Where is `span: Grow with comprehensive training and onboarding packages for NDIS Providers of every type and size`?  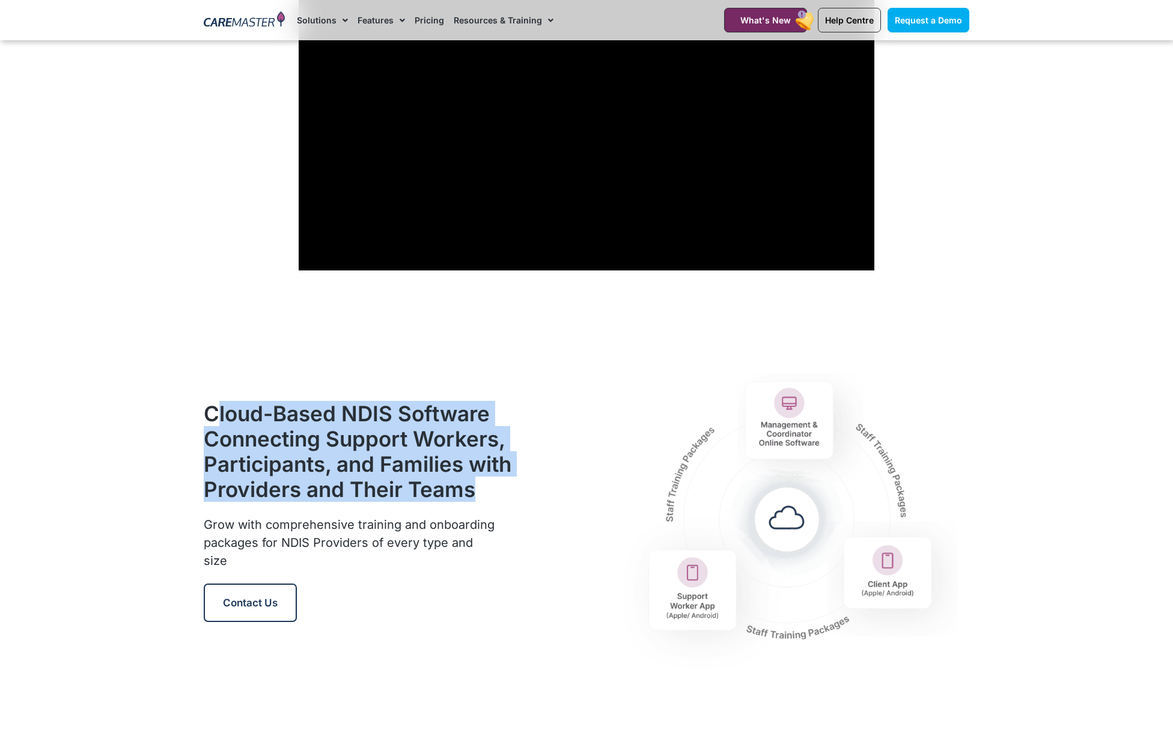
span: Grow with comprehensive training and onboarding packages for NDIS Providers of every type and size is located at coordinates (349, 542).